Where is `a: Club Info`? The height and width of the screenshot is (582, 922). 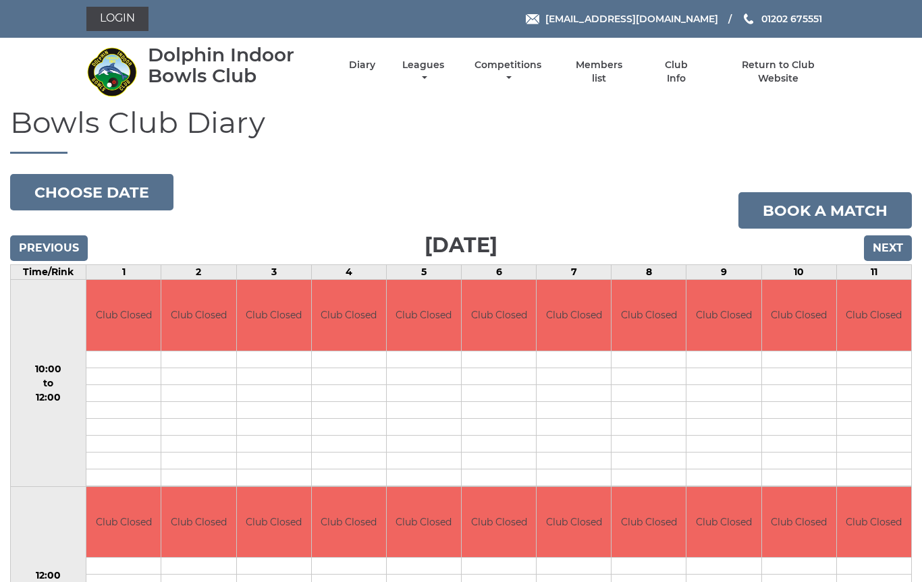 a: Club Info is located at coordinates (676, 72).